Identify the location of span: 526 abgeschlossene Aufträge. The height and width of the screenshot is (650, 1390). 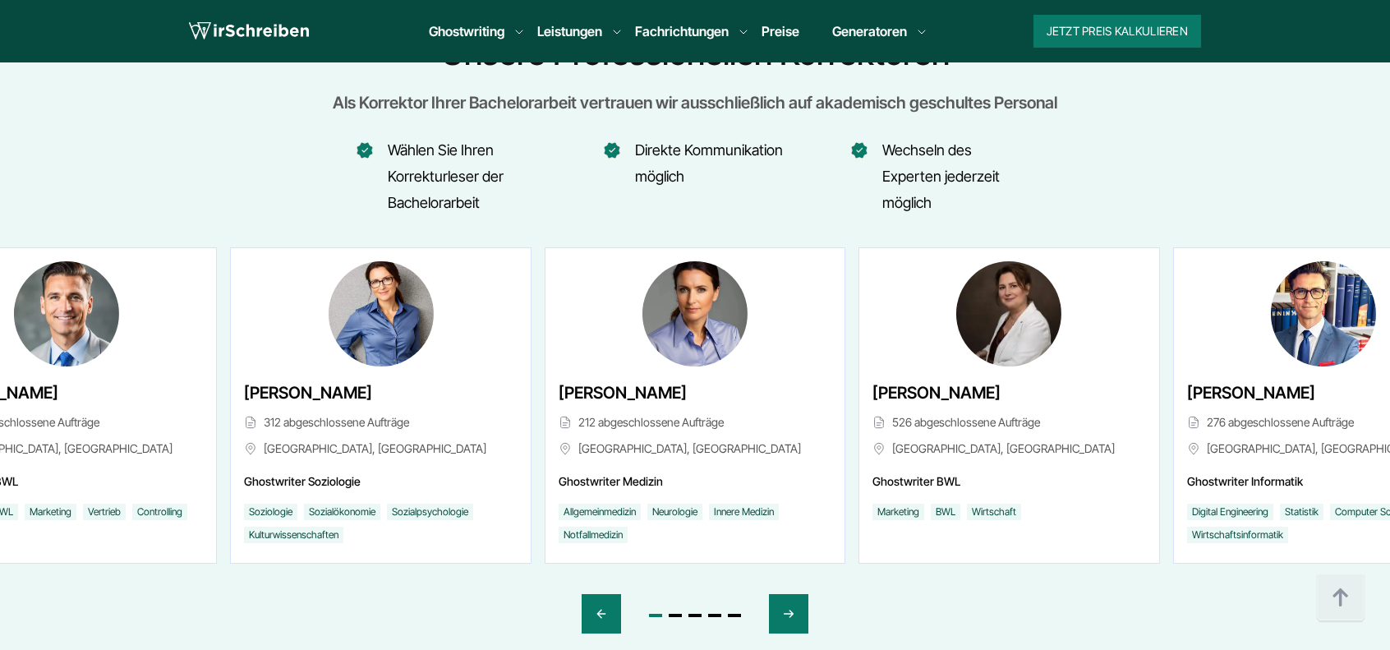
(1009, 422).